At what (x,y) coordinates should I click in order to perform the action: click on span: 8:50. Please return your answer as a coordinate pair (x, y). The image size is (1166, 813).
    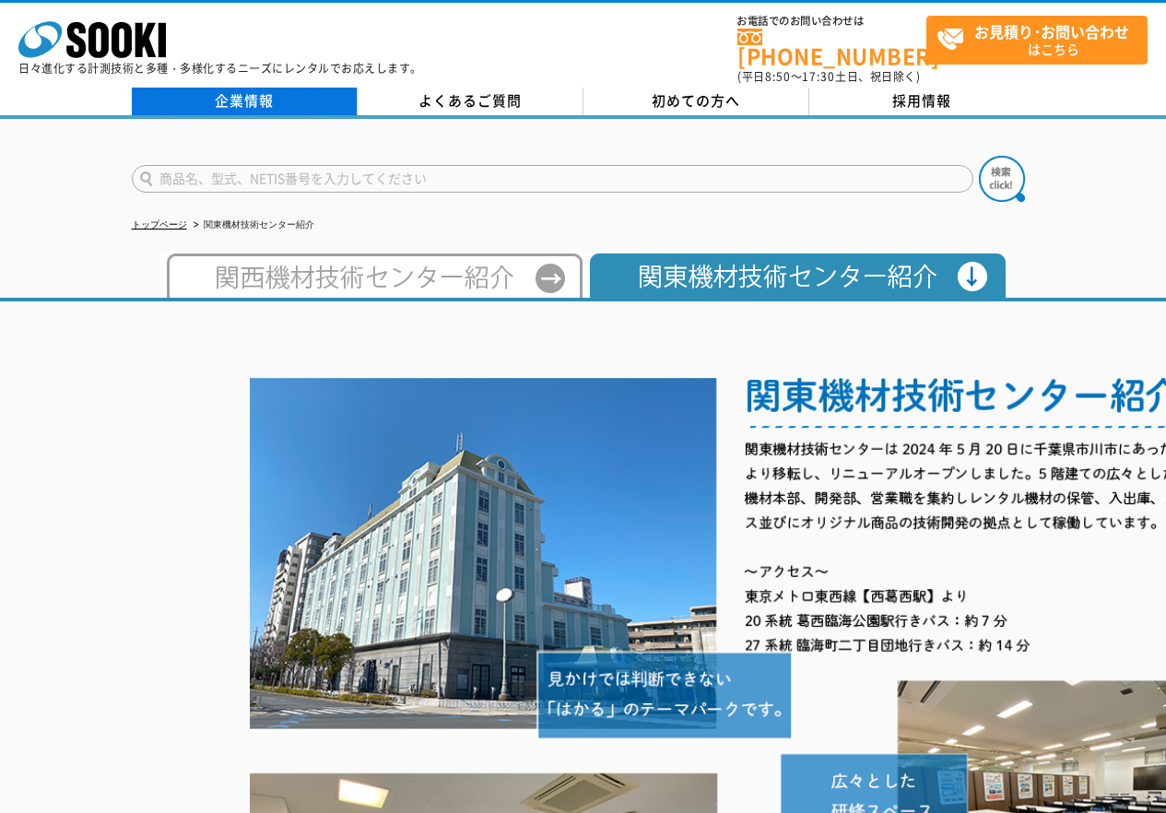
    Looking at the image, I should click on (778, 77).